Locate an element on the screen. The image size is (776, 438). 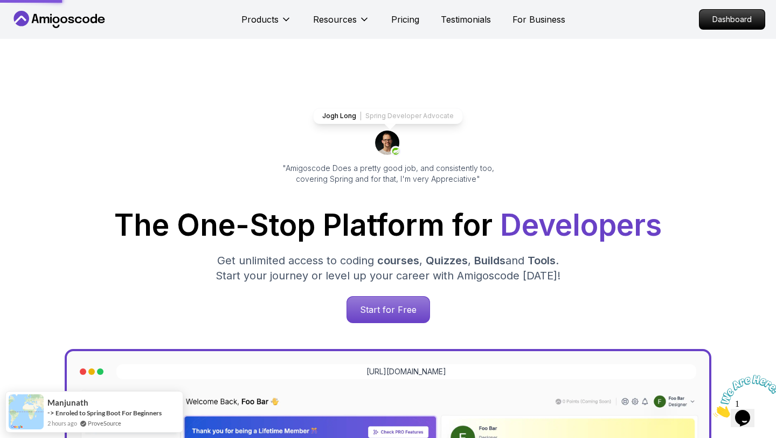
p: Resources is located at coordinates (335, 19).